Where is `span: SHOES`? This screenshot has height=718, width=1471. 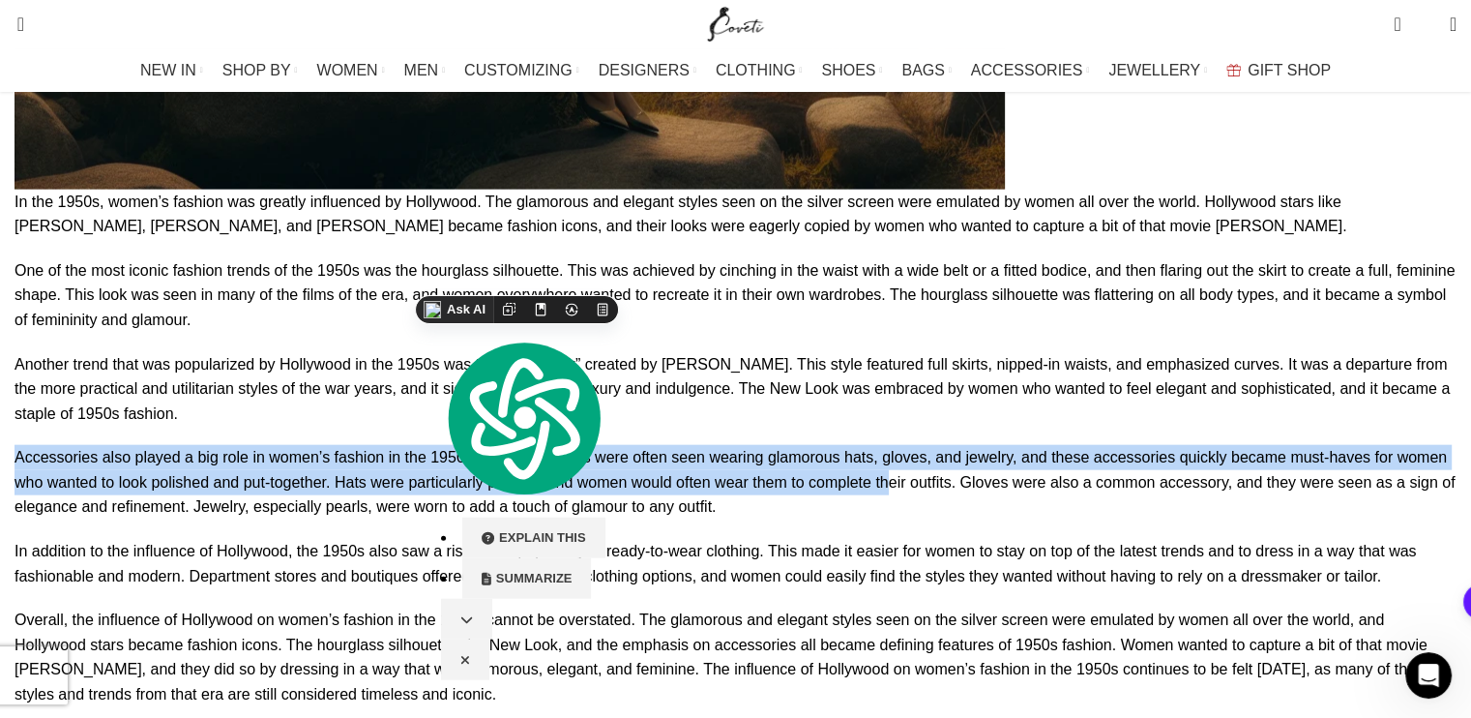 span: SHOES is located at coordinates (848, 70).